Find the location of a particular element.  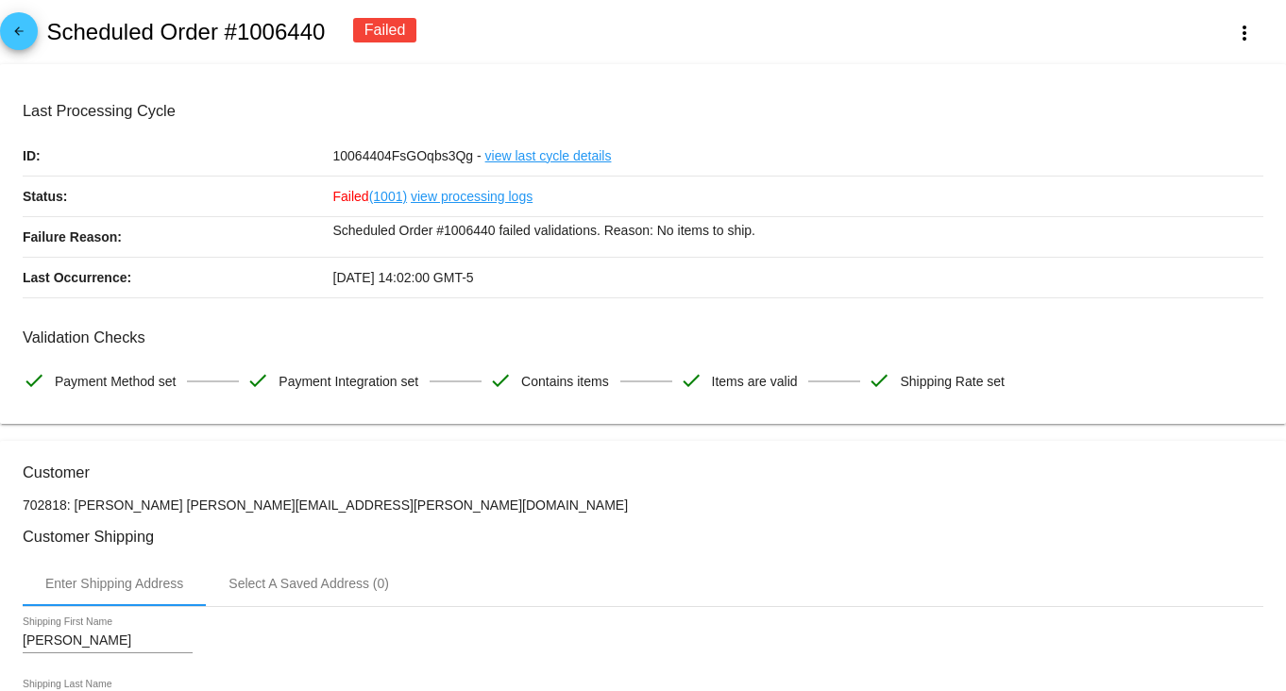

a: view last cycle details is located at coordinates (548, 156).